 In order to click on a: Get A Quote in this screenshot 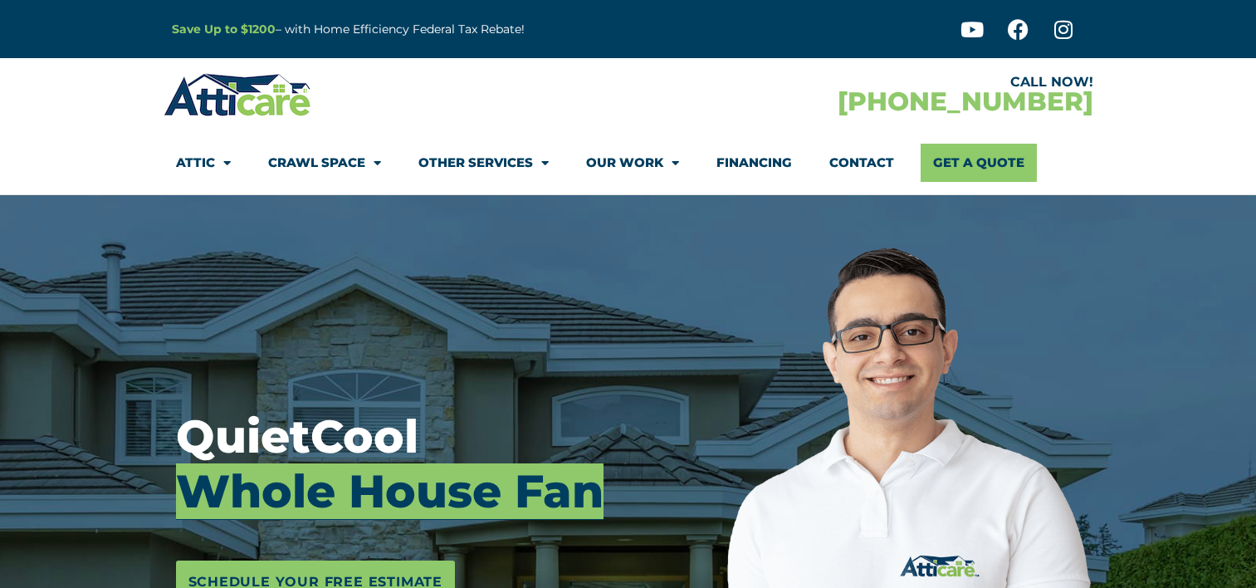, I will do `click(979, 163)`.